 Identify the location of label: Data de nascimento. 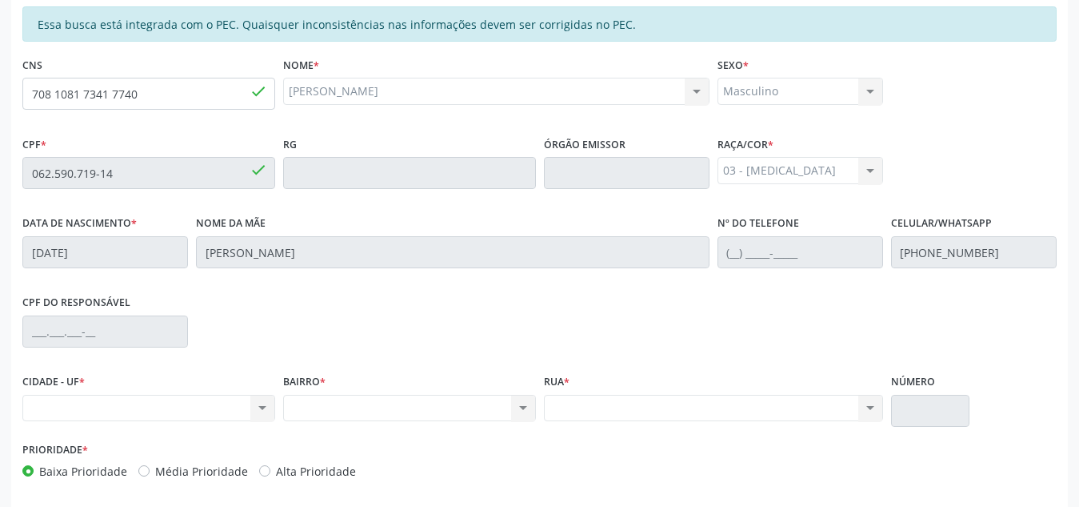
(79, 223).